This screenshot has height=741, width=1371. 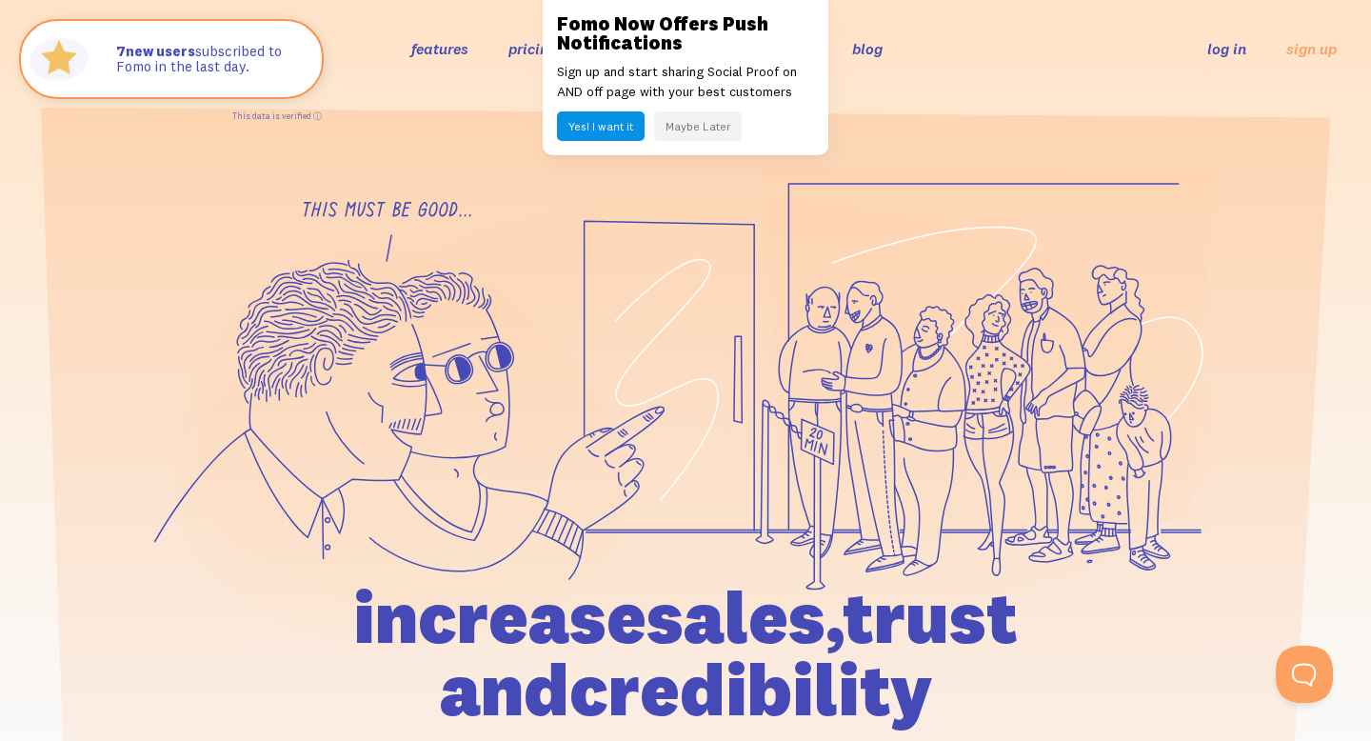 I want to click on a: features, so click(x=440, y=49).